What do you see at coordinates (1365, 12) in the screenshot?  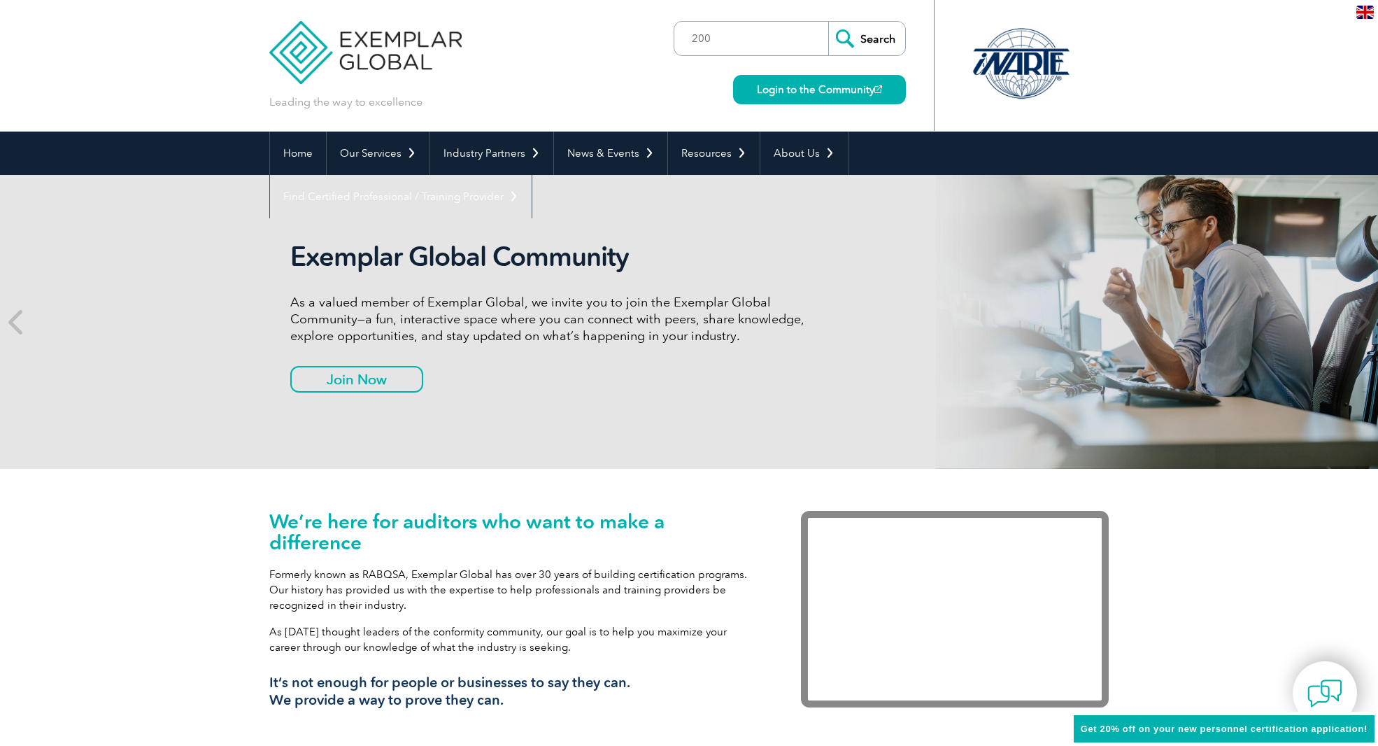 I see `img: en` at bounding box center [1365, 12].